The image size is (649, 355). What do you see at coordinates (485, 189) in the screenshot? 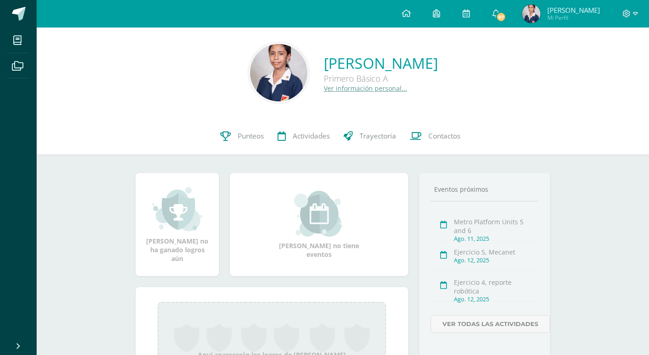
I see `div: Eventos próximos` at bounding box center [485, 189].